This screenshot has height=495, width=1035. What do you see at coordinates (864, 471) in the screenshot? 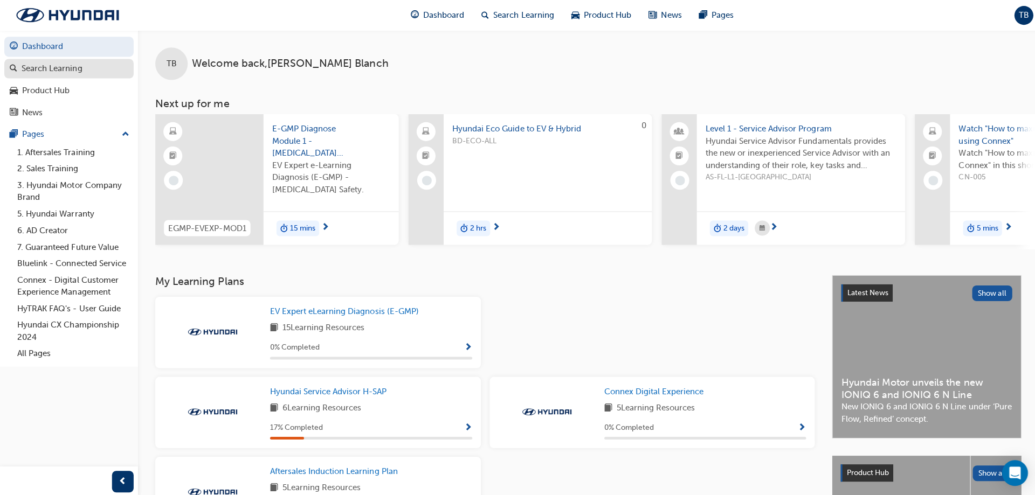
I see `span: Product Hub` at bounding box center [864, 471].